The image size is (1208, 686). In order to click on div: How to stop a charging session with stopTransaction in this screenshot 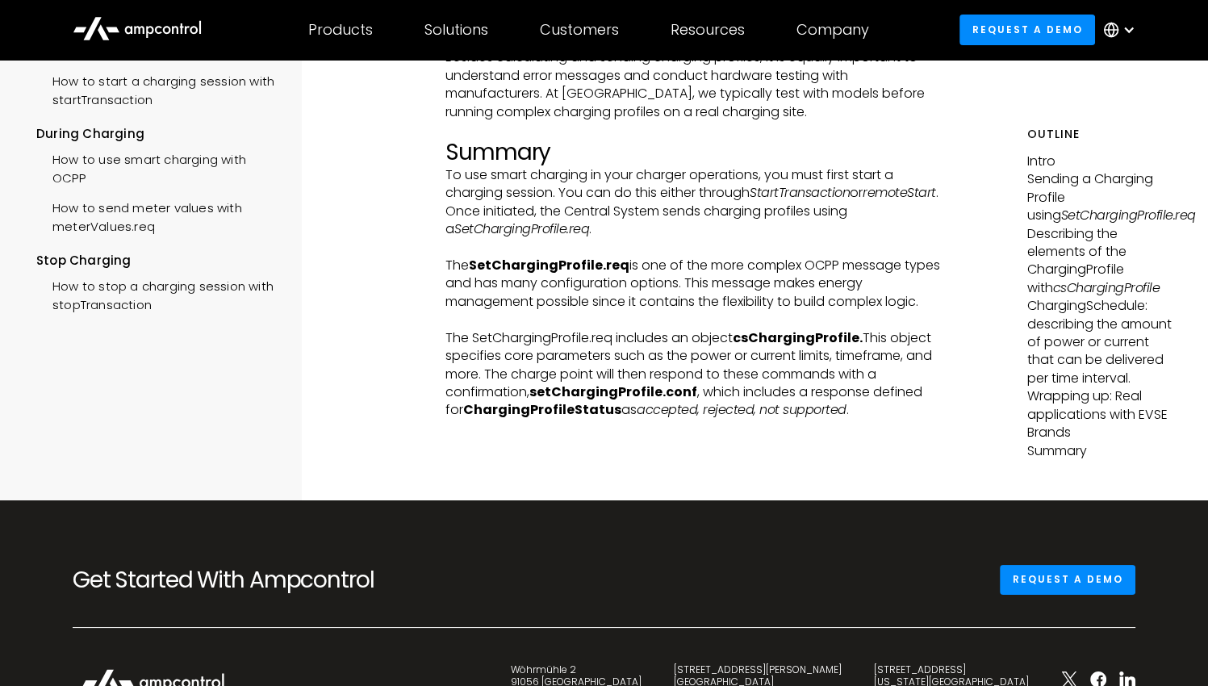, I will do `click(157, 294)`.